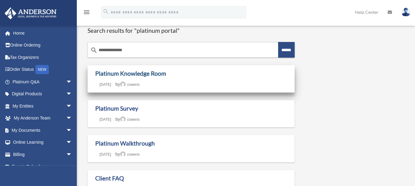 This screenshot has width=415, height=186. Describe the element at coordinates (43, 82) in the screenshot. I see `a: Platinum Q&Aarrow_drop_down` at that location.